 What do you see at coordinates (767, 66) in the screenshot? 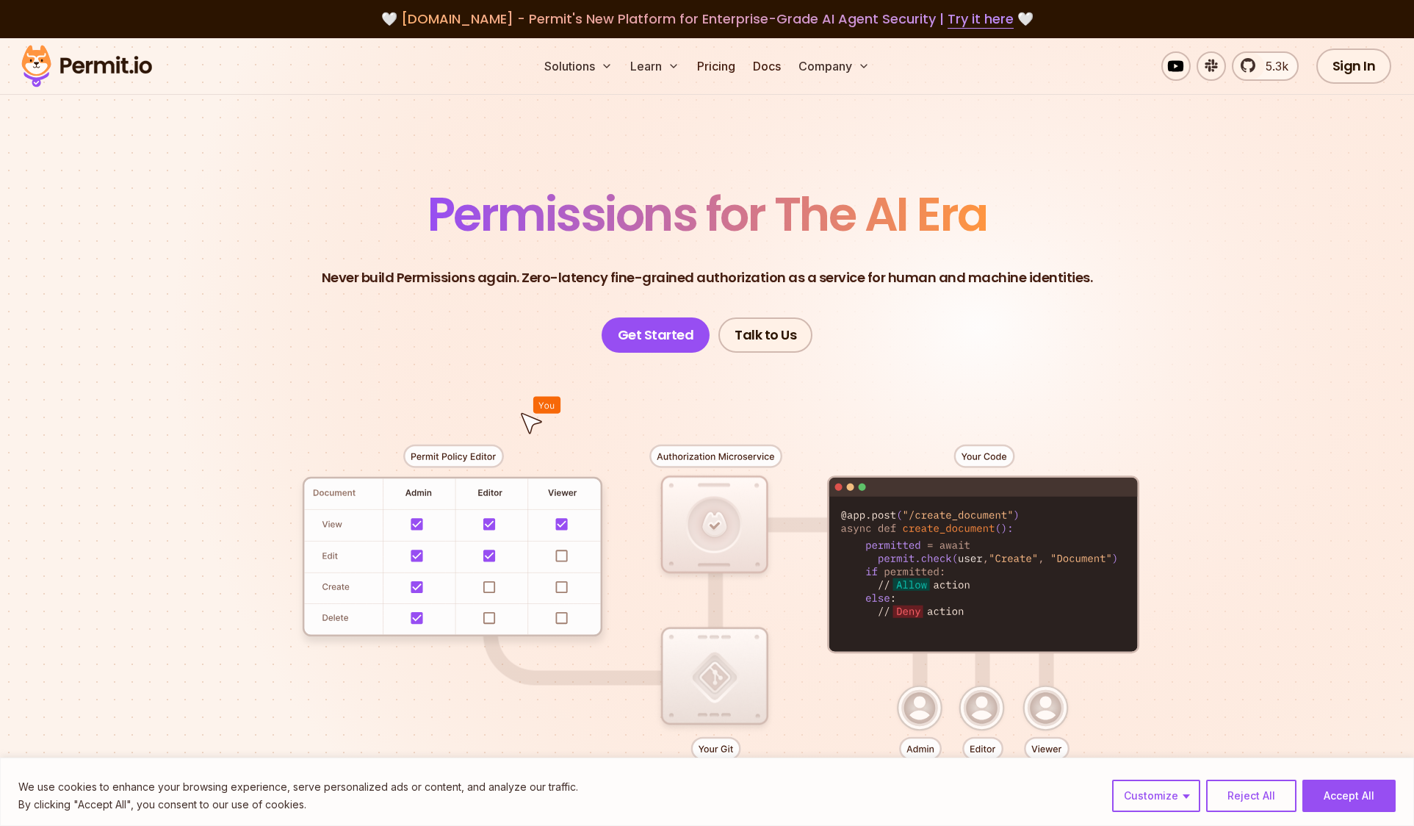
I see `a: Docs` at bounding box center [767, 66].